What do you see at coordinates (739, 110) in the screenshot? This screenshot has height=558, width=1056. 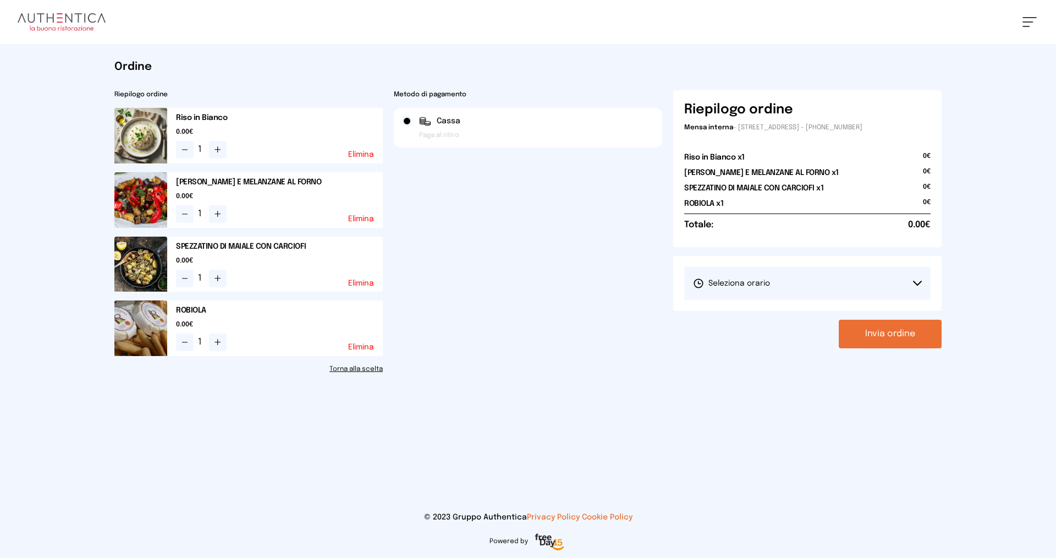 I see `h6: Riepilogo ordine` at bounding box center [739, 110].